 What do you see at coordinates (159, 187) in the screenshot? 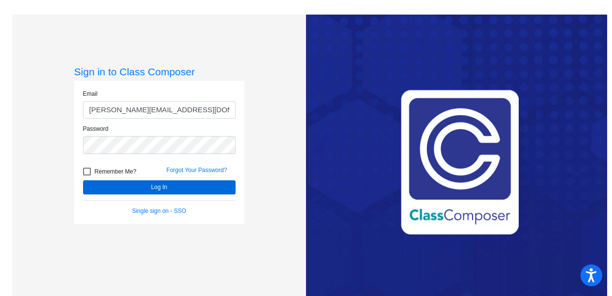
I see `button: Log In` at bounding box center [159, 187].